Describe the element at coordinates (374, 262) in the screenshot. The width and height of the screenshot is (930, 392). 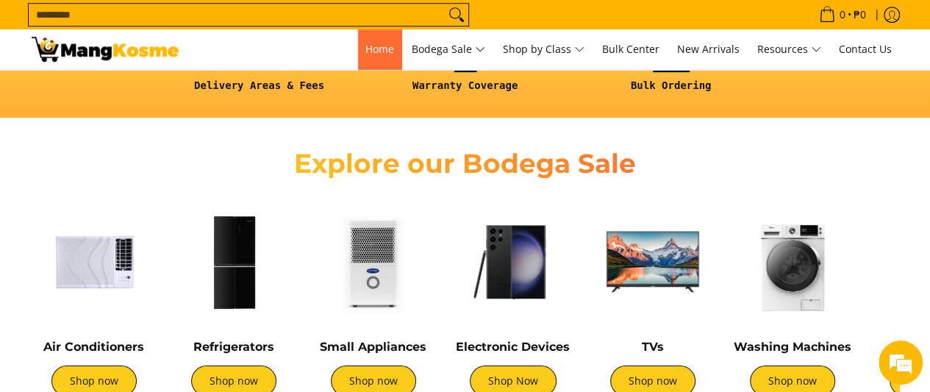
I see `img: Small Appliances` at that location.